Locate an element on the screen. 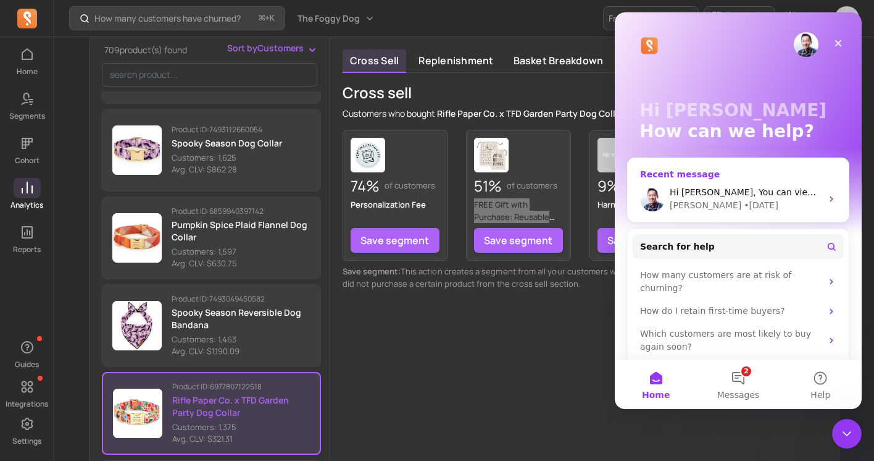  p: Harness How-To Card is located at coordinates (642, 204).